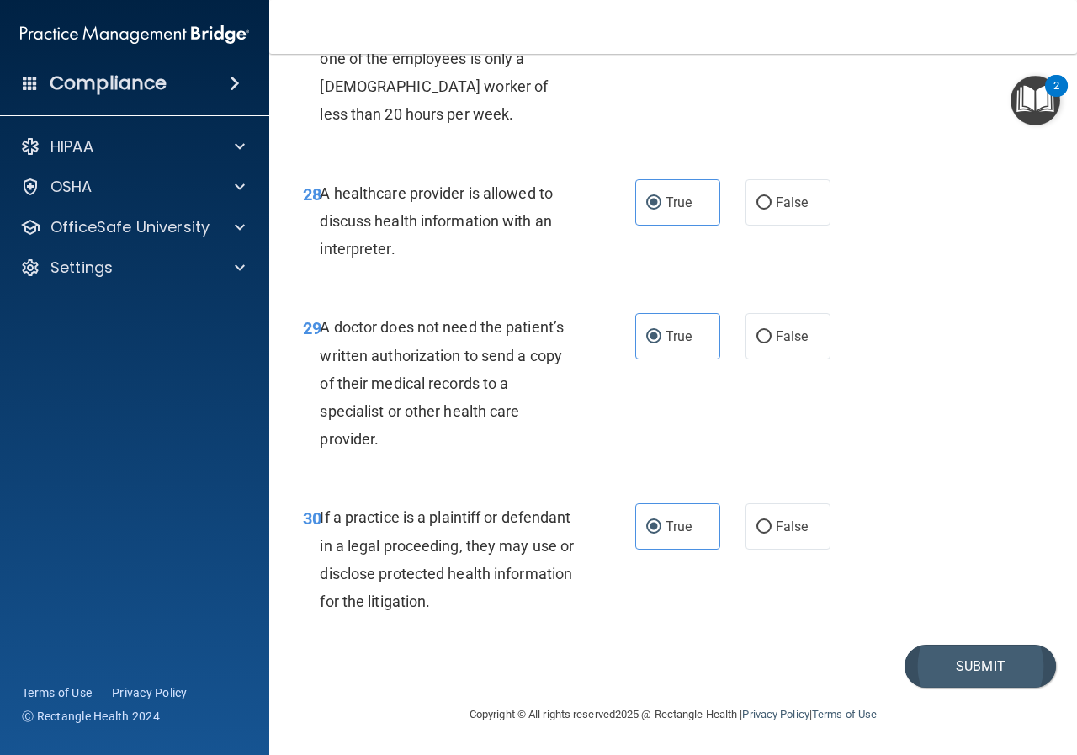 The height and width of the screenshot is (755, 1077). What do you see at coordinates (108, 83) in the screenshot?
I see `h4: Compliance` at bounding box center [108, 83].